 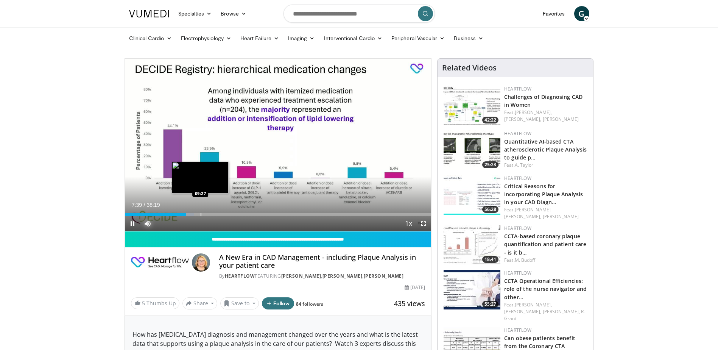 What do you see at coordinates (137, 205) in the screenshot?
I see `span: 7:39` at bounding box center [137, 205].